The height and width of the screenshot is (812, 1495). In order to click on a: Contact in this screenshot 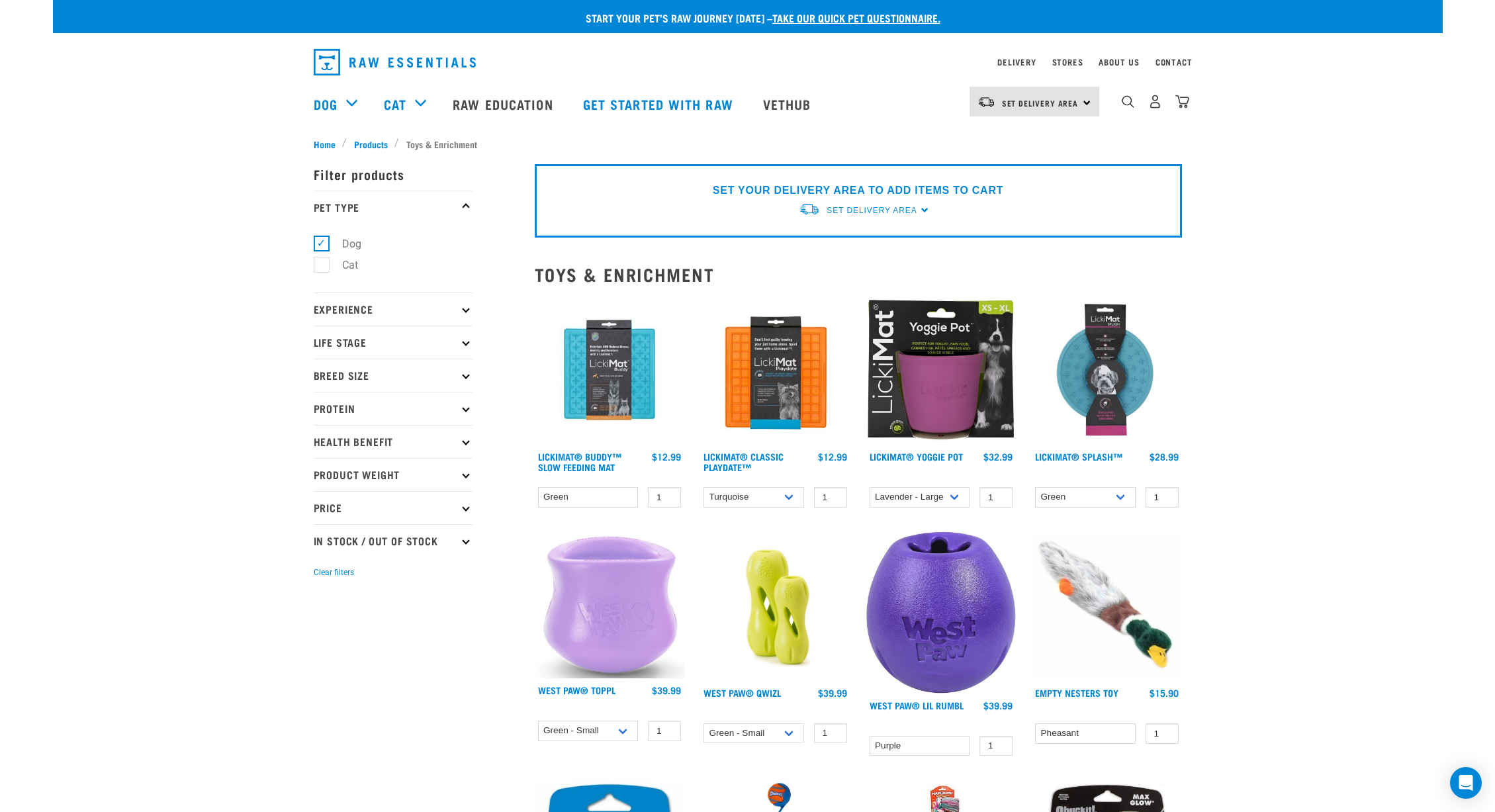, I will do `click(1174, 62)`.